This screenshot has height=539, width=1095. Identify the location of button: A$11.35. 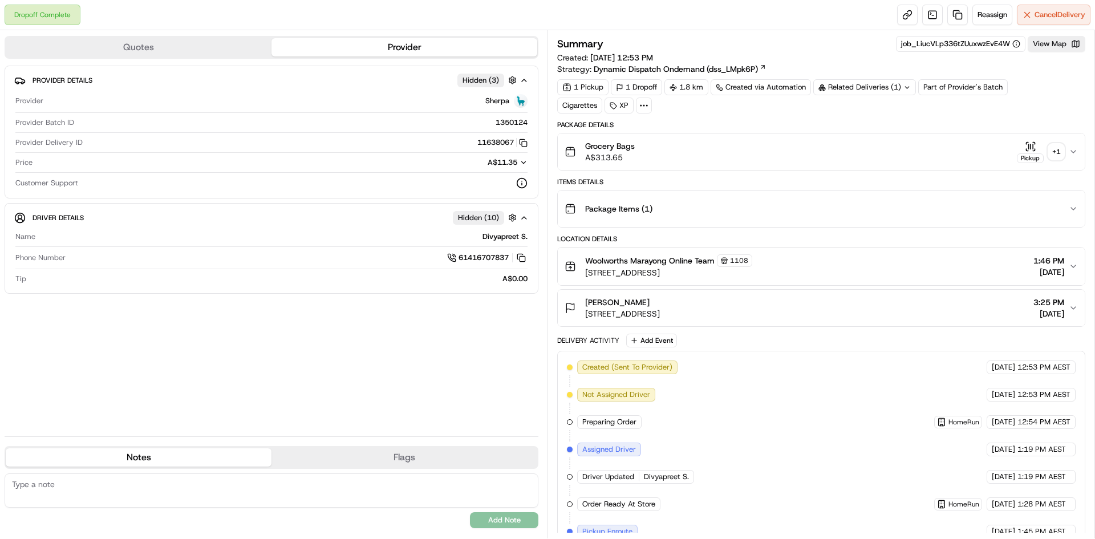
(477, 163).